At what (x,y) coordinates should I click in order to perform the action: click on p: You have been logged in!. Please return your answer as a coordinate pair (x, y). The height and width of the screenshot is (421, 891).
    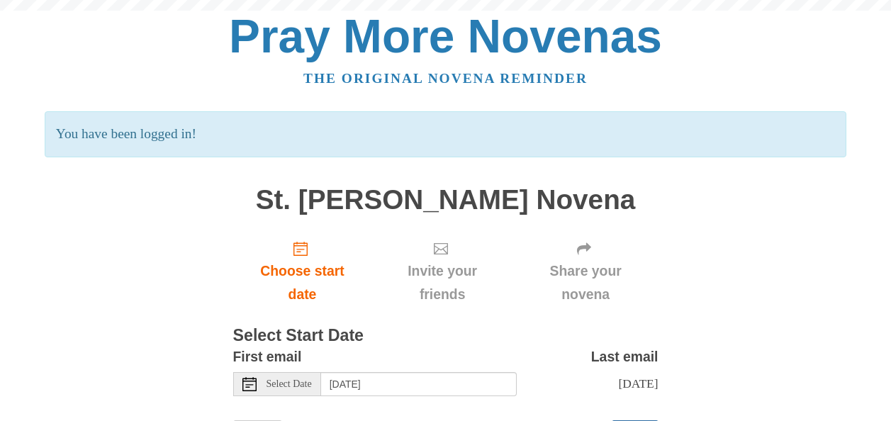
    Looking at the image, I should click on (445, 134).